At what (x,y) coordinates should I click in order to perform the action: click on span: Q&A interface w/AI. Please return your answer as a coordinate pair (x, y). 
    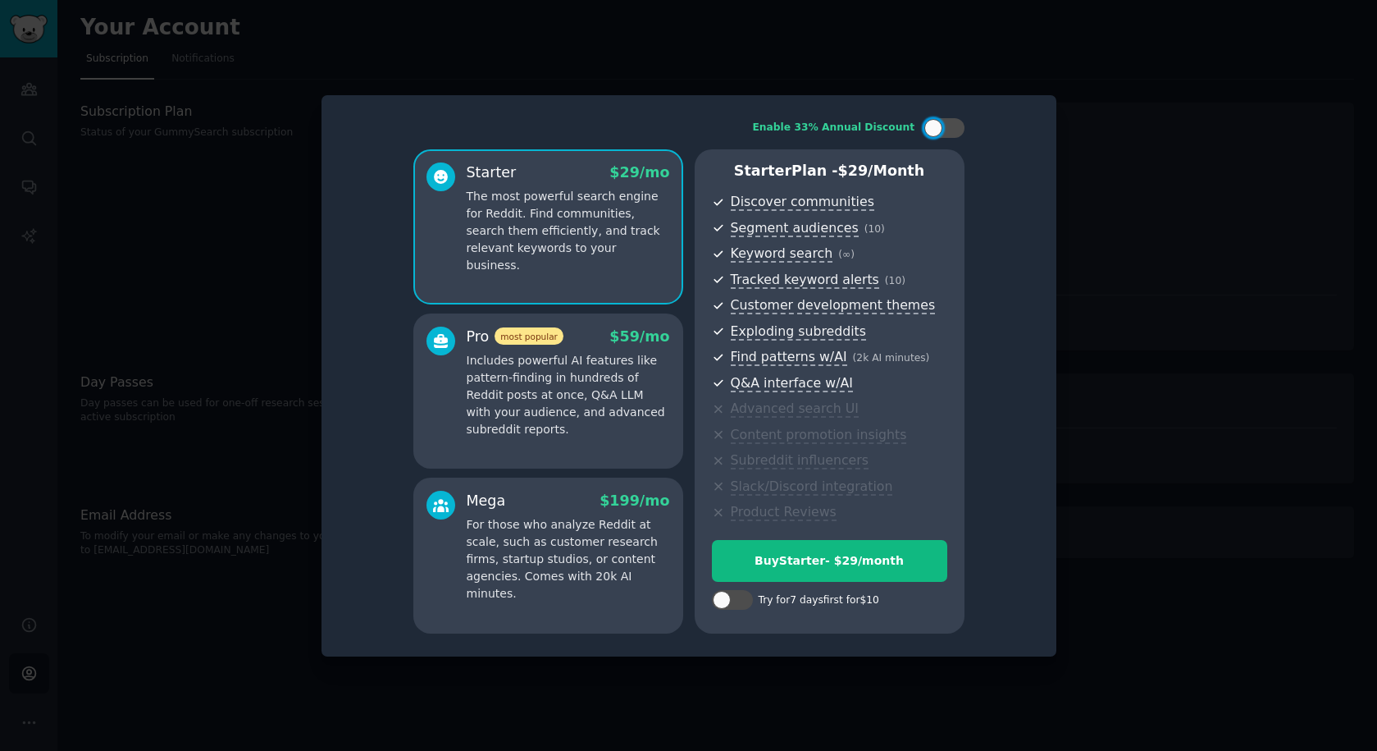
    Looking at the image, I should click on (792, 383).